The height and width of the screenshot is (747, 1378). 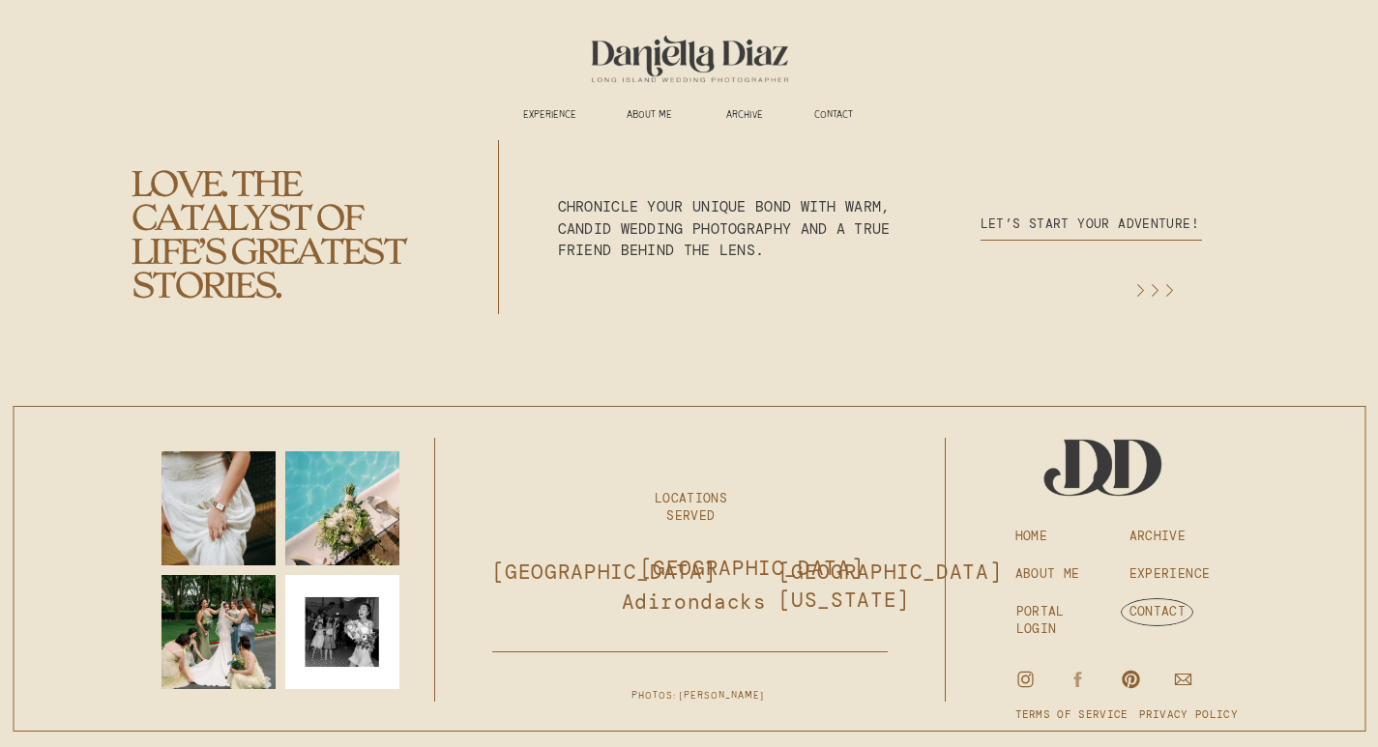 What do you see at coordinates (1173, 574) in the screenshot?
I see `a: EXPERIENCE` at bounding box center [1173, 574].